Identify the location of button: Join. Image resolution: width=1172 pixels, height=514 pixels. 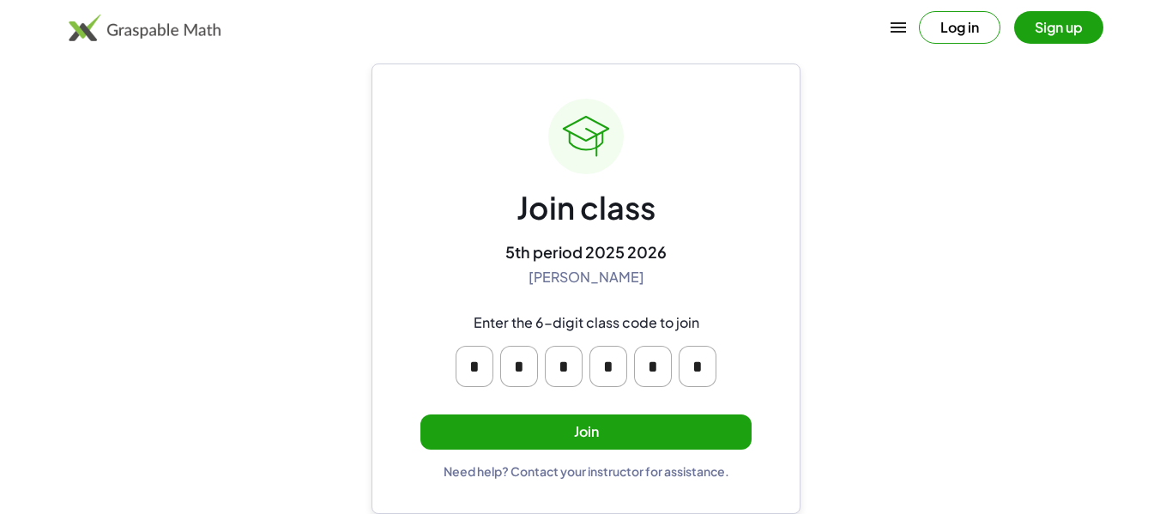
(586, 431).